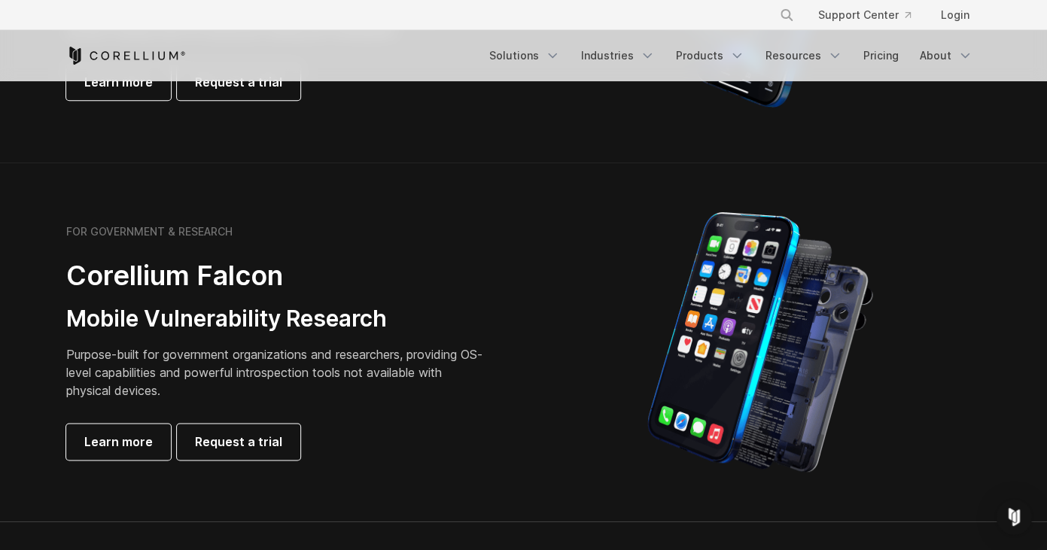  I want to click on a: Products, so click(710, 56).